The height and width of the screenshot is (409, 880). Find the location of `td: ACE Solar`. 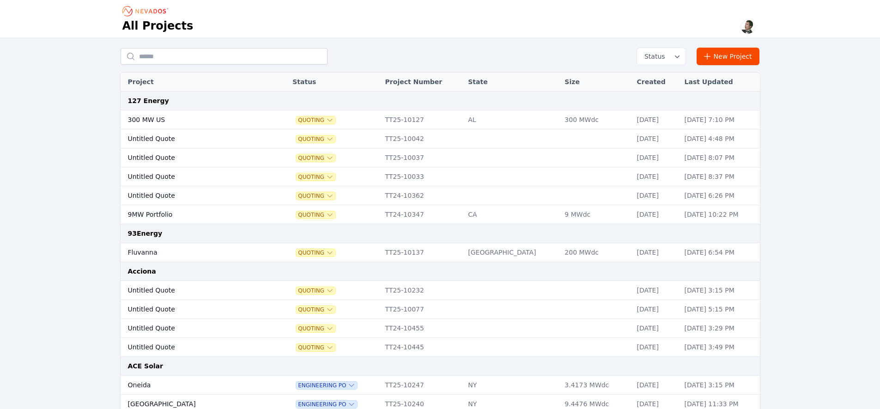

td: ACE Solar is located at coordinates (440, 366).